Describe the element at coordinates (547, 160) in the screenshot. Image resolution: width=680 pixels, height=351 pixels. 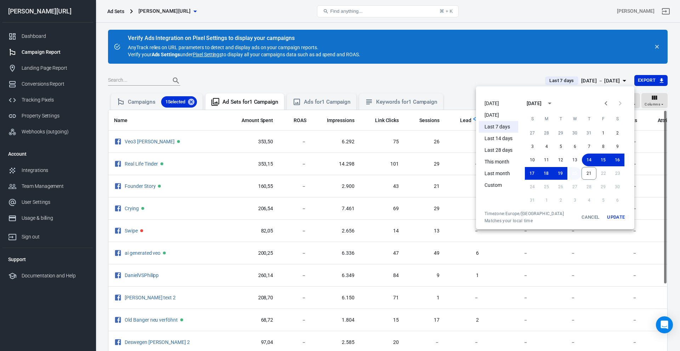
I see `button: 11` at that location.